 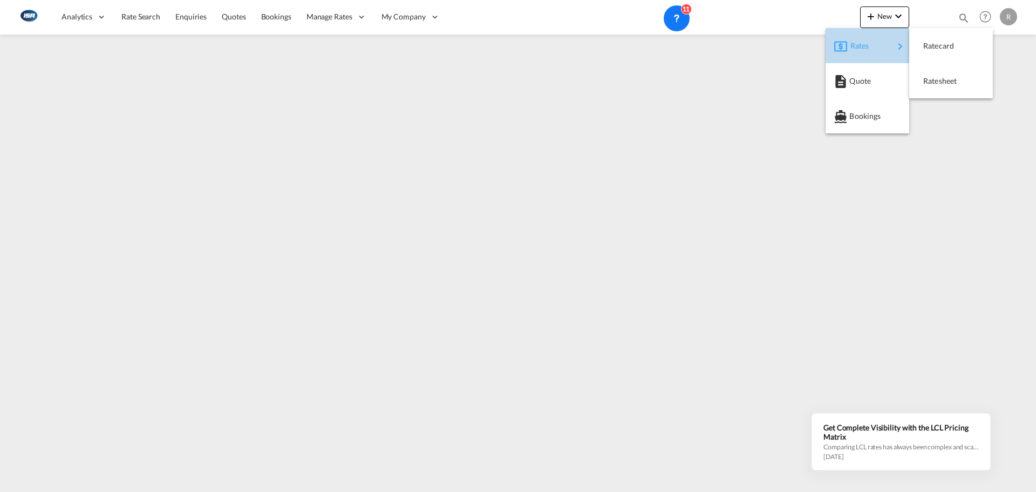 What do you see at coordinates (930, 46) in the screenshot?
I see `span: Ratecard` at bounding box center [930, 46].